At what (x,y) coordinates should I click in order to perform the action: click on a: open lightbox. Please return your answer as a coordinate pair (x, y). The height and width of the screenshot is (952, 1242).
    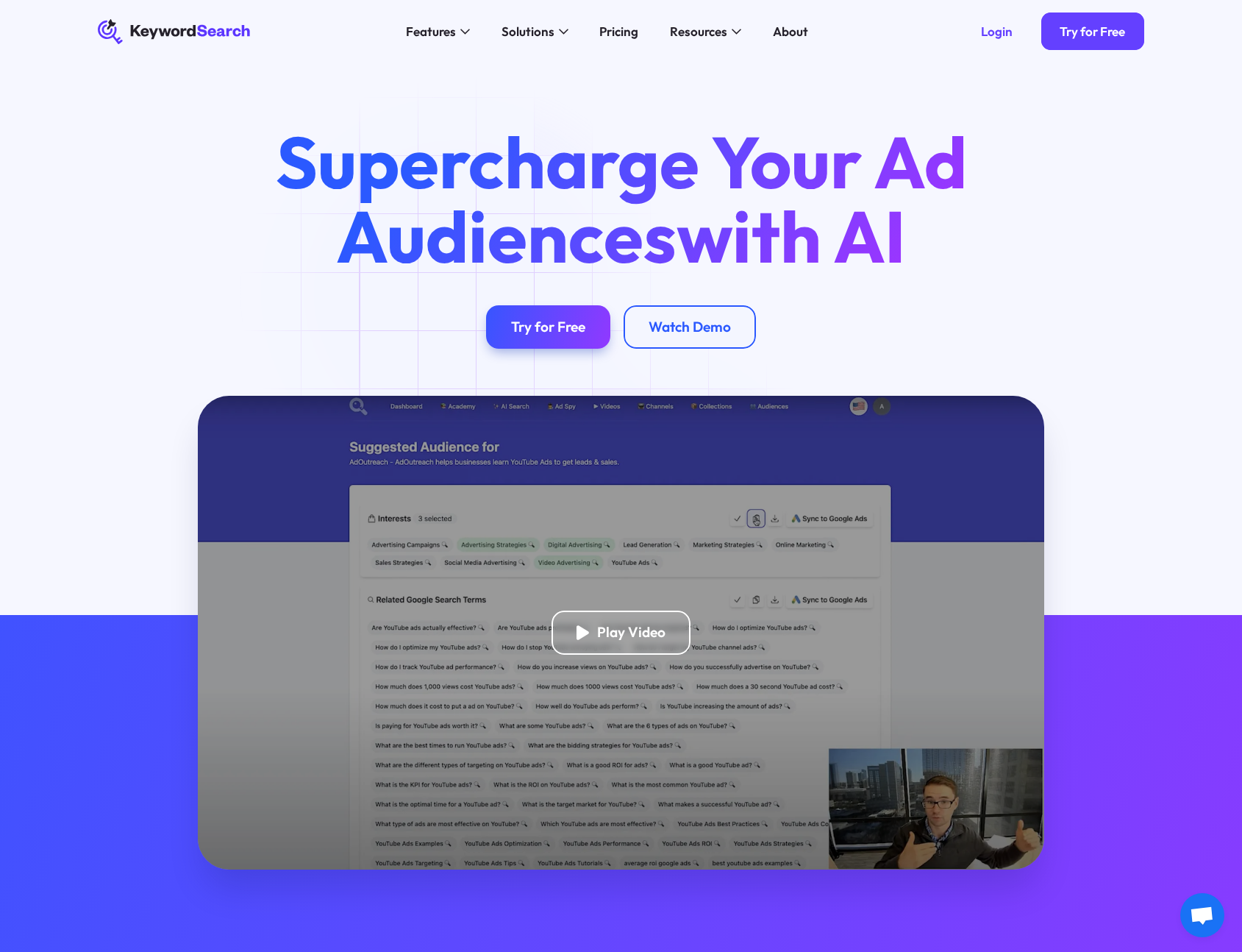
    Looking at the image, I should click on (621, 632).